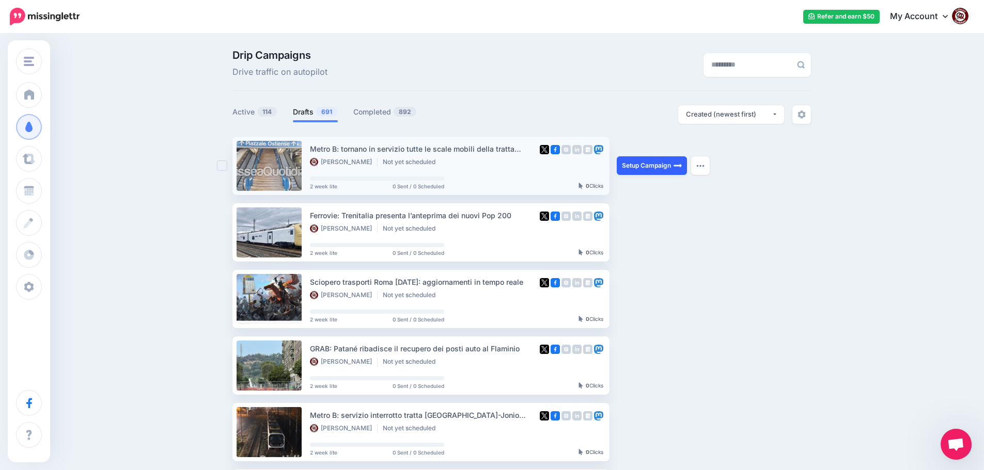 The height and width of the screenshot is (470, 984). I want to click on span: 691, so click(326, 112).